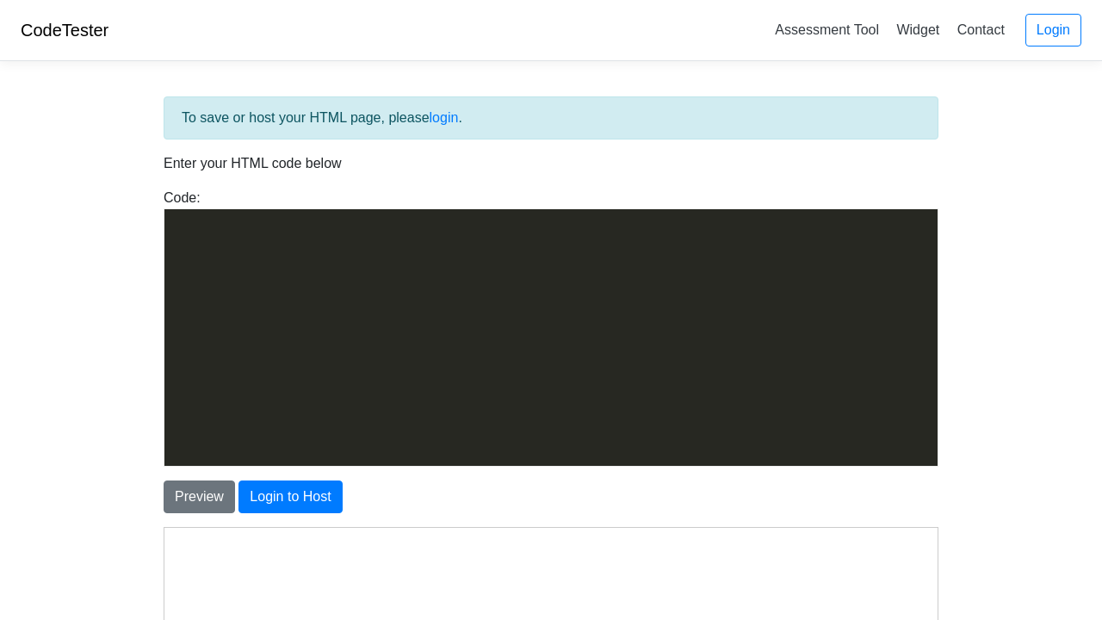  Describe the element at coordinates (551, 118) in the screenshot. I see `div: To save or host your HTML page, please .` at that location.